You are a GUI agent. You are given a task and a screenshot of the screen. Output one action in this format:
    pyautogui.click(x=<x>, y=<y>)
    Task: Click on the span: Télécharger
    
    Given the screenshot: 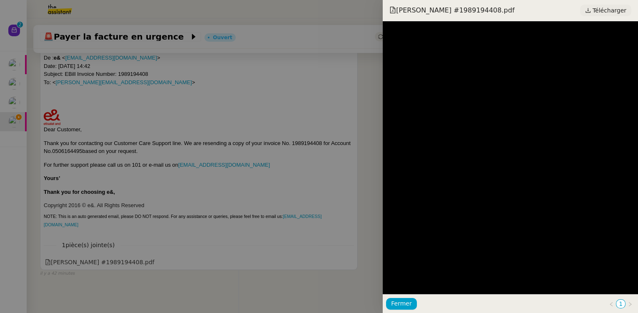 What is the action you would take?
    pyautogui.click(x=609, y=10)
    